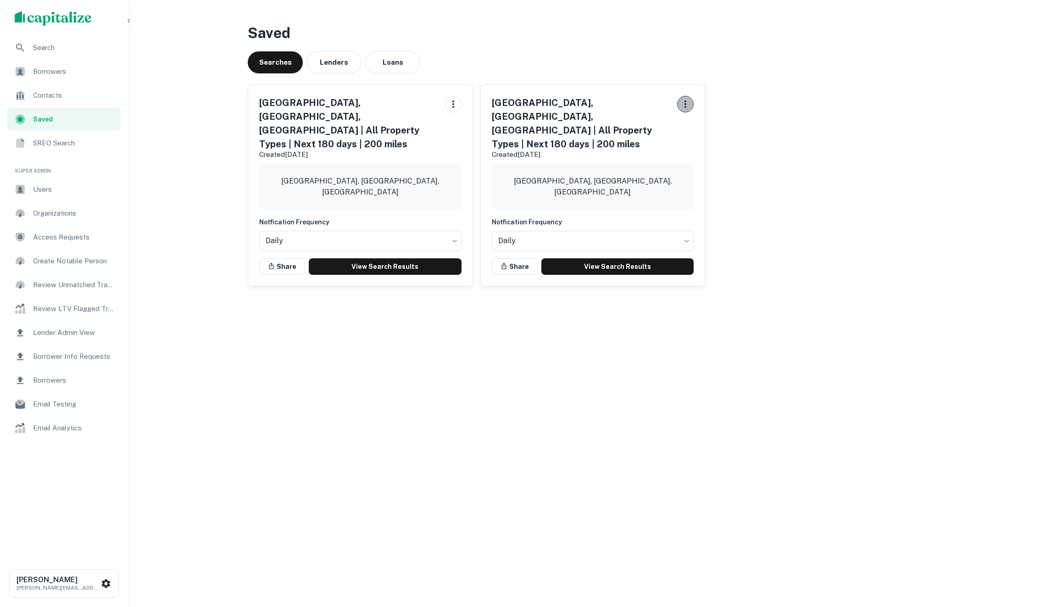 Image resolution: width=1057 pixels, height=607 pixels. What do you see at coordinates (64, 261) in the screenshot?
I see `div: Create Notable Person` at bounding box center [64, 261].